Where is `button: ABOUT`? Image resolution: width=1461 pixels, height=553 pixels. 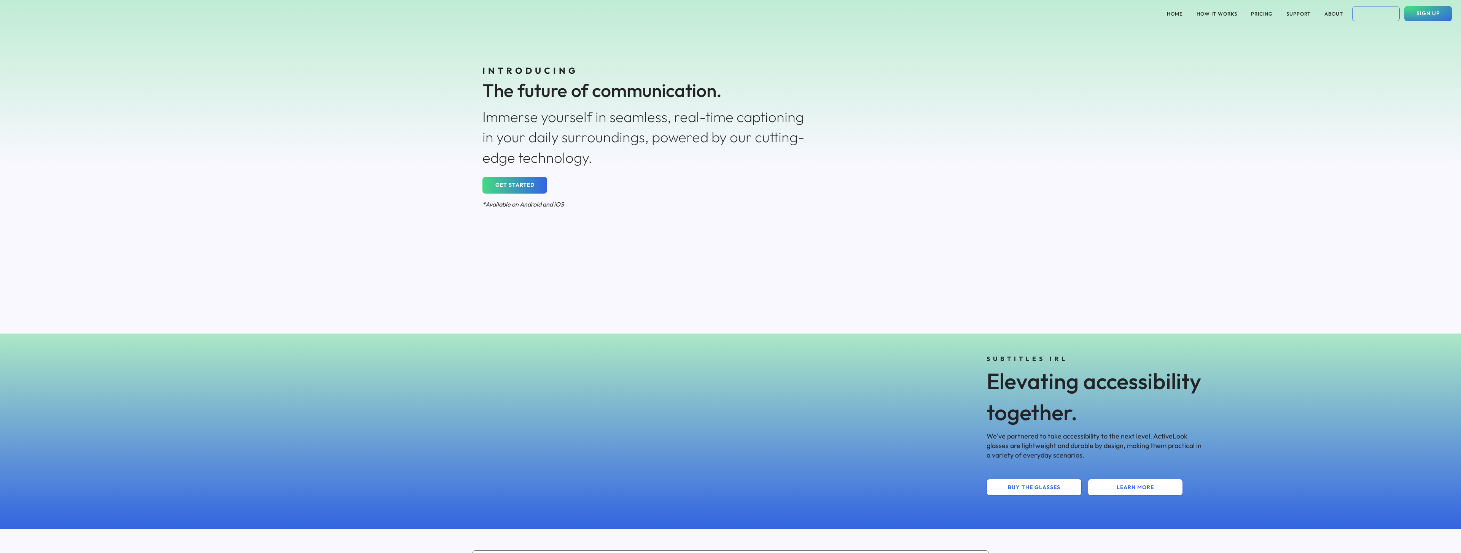
button: ABOUT is located at coordinates (1334, 14).